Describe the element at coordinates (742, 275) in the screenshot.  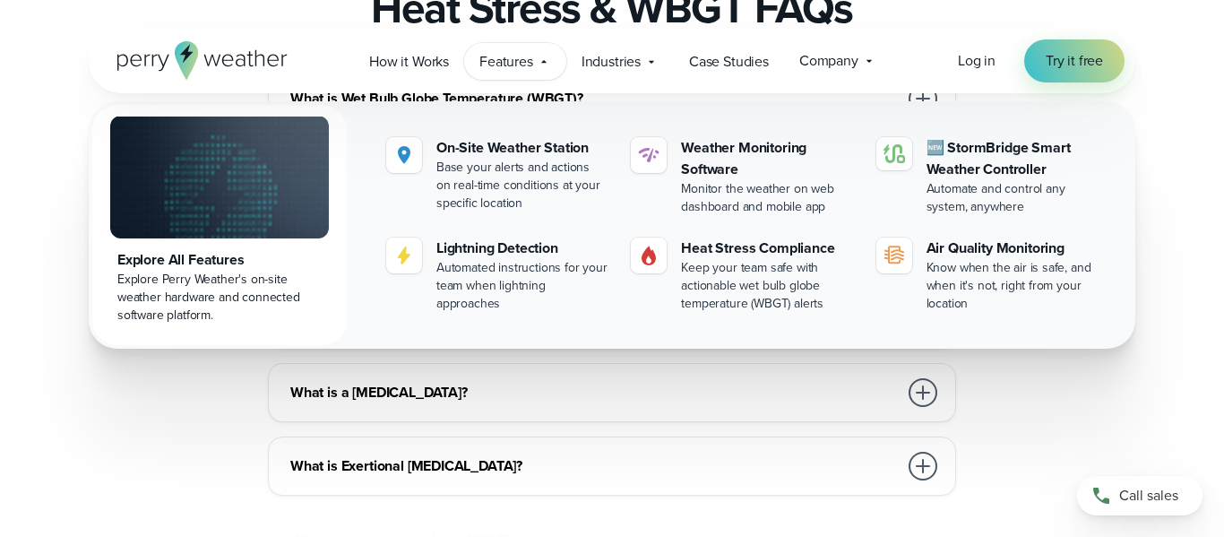
I see `a: Heat Stress Compliance Keep your team safe with actionable wet bulb globe temperature (WBGT) alerts` at that location.